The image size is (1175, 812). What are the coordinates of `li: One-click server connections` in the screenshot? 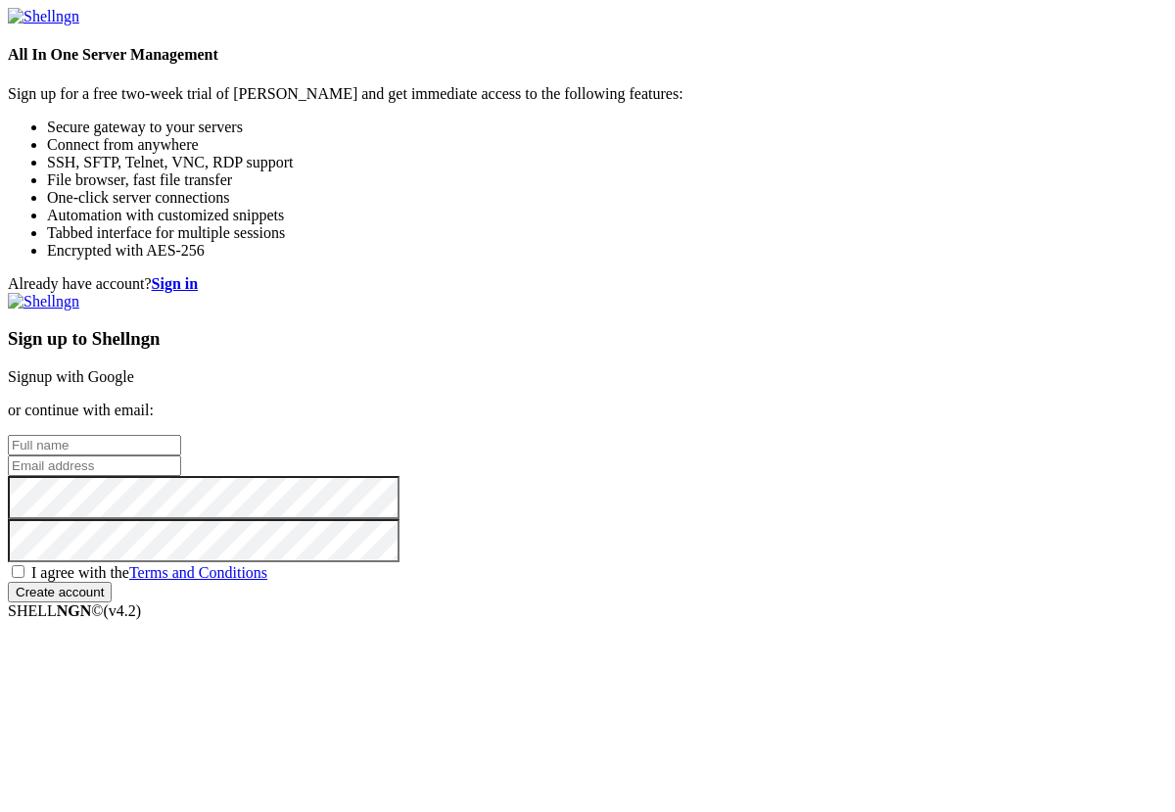 It's located at (607, 198).